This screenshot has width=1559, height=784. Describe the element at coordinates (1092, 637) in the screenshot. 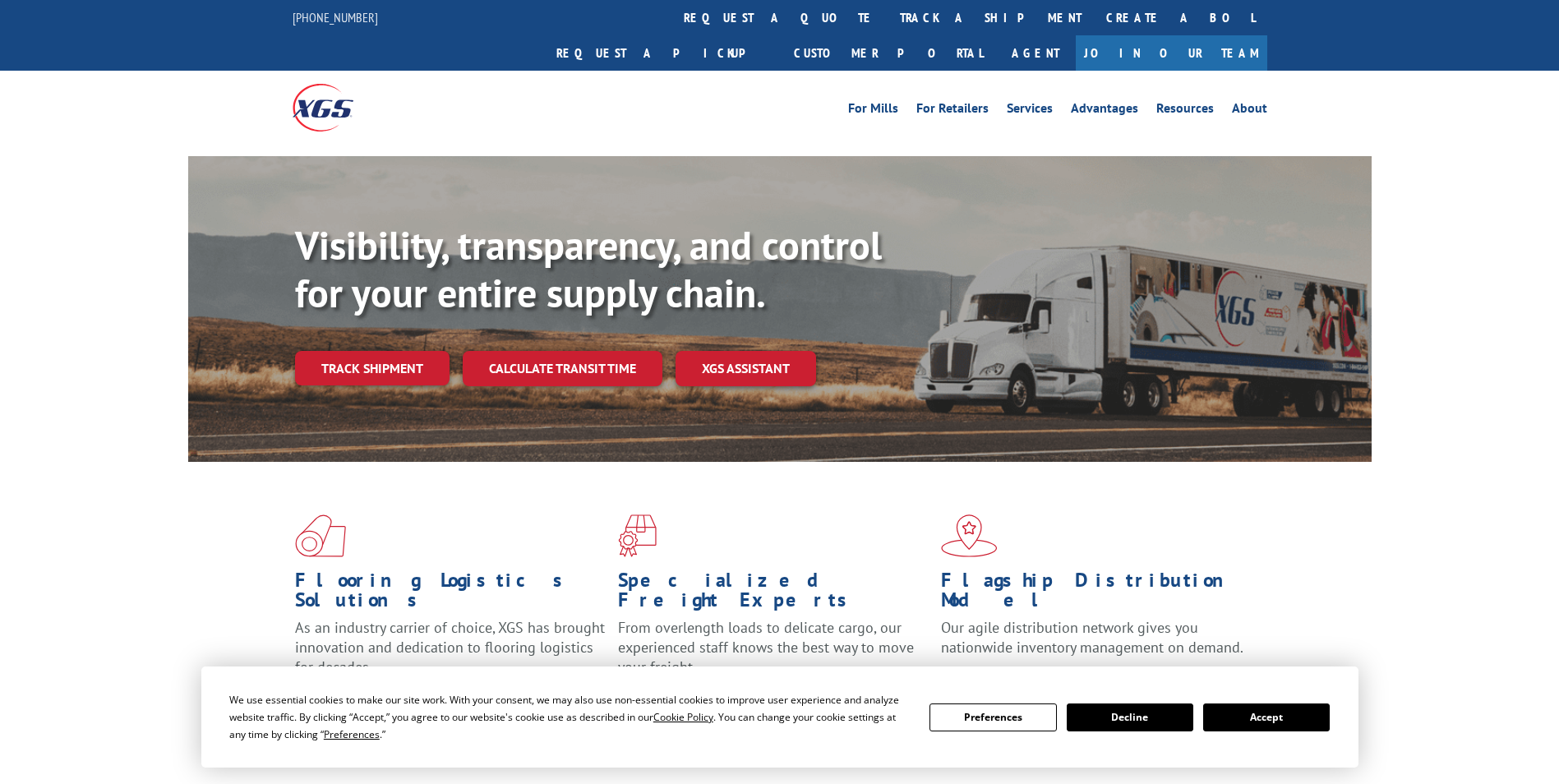

I see `span: Our agile distribution network gives you nationwide inventory management on demand.` at that location.